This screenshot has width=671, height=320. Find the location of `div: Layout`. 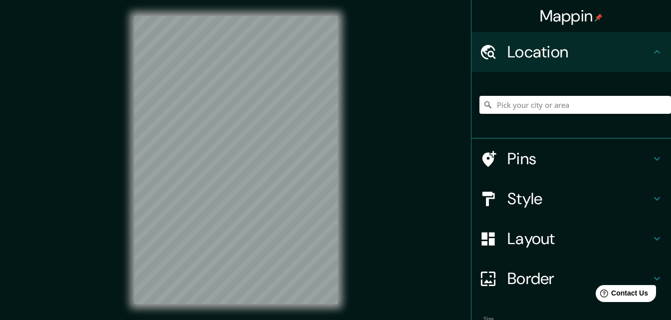

div: Layout is located at coordinates (571, 238).